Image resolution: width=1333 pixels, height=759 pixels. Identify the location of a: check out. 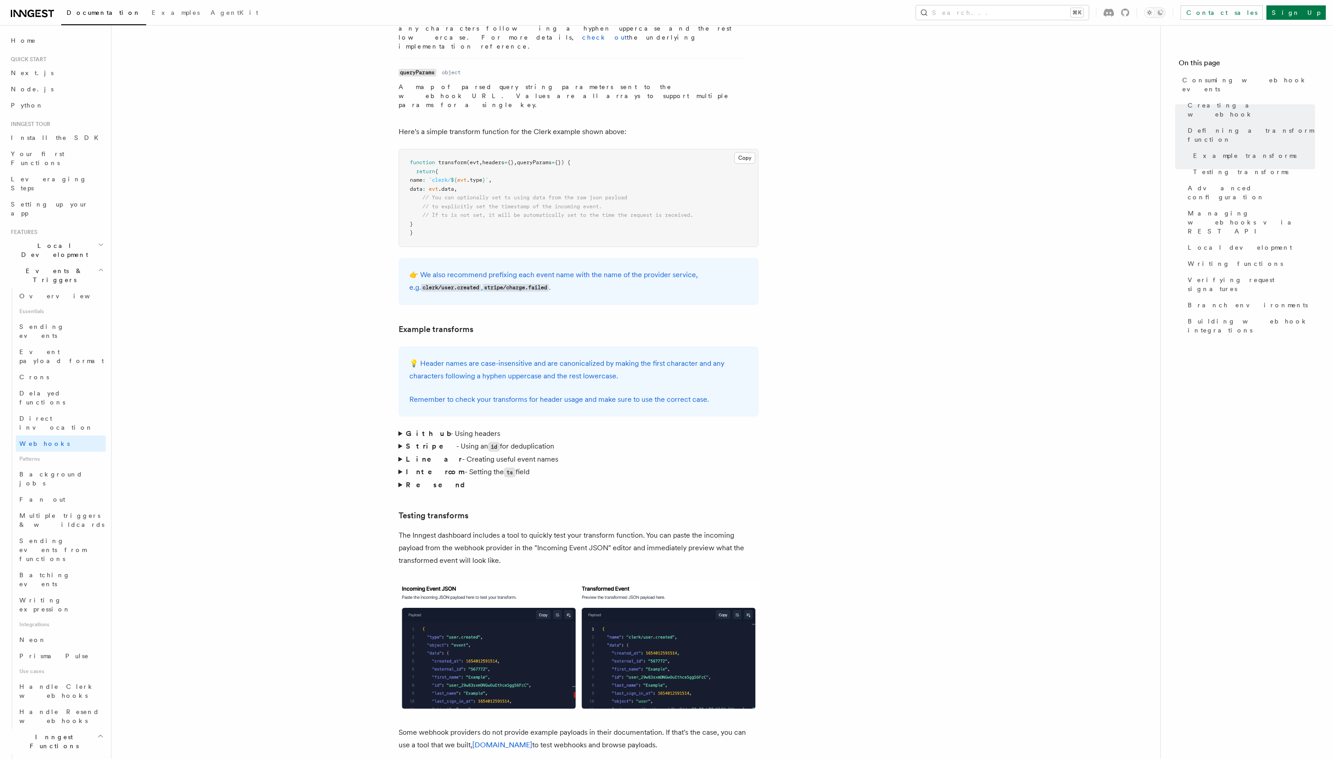
(604, 37).